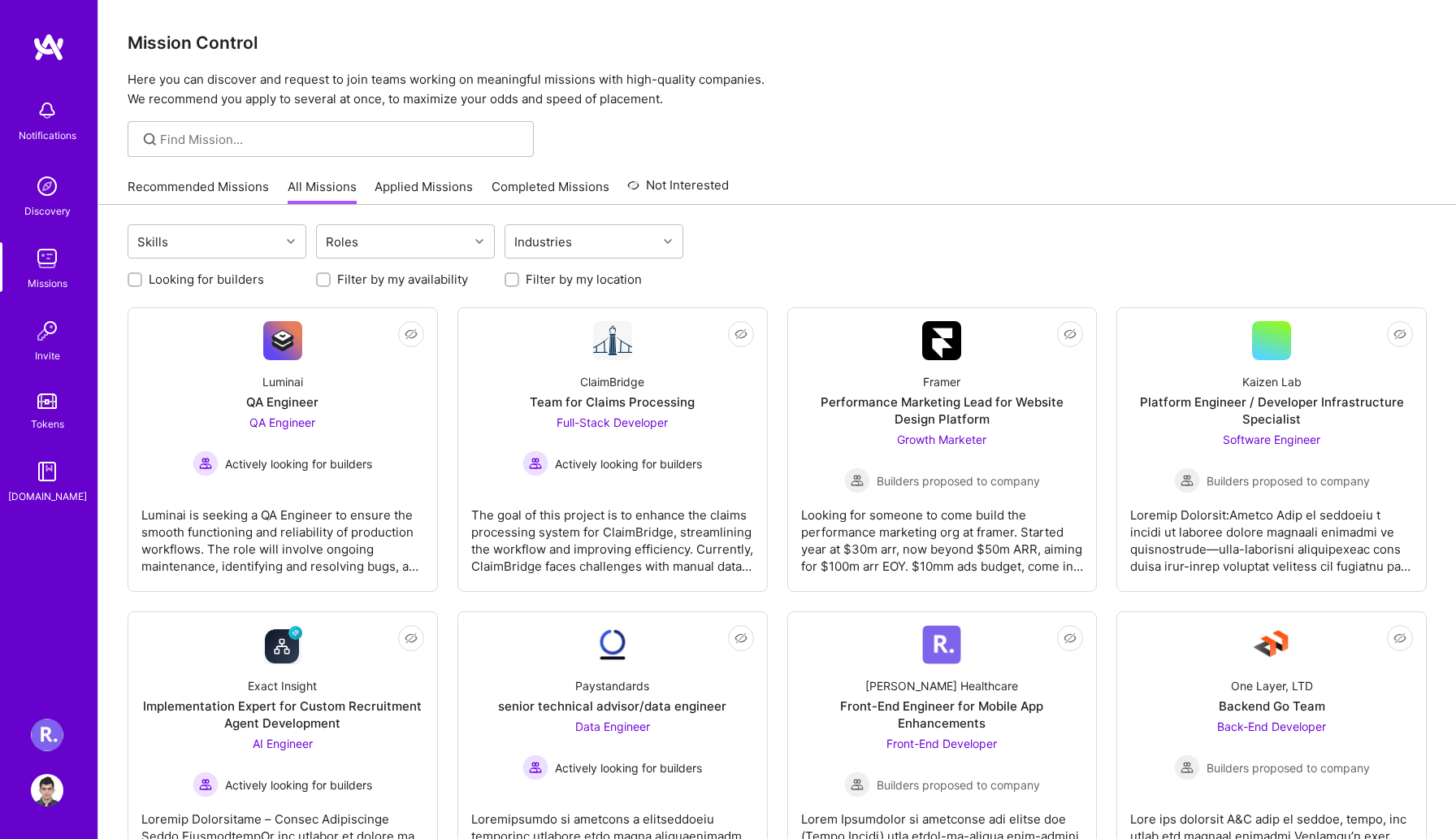  What do you see at coordinates (1272, 686) in the screenshot?
I see `div: One Layer, LTD` at bounding box center [1272, 686].